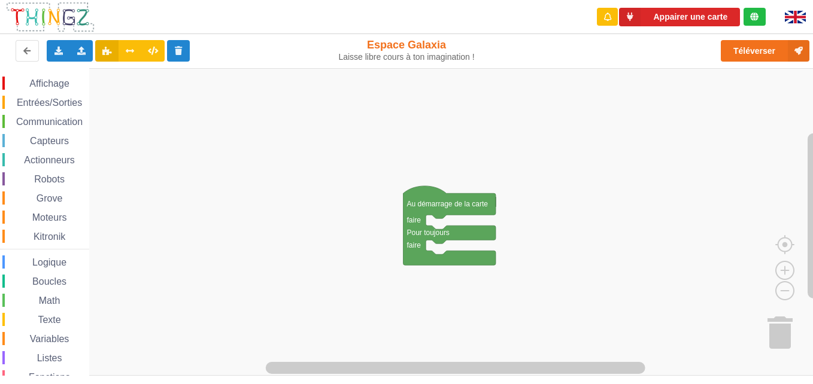 The image size is (813, 384). I want to click on div: Tu es connecté au serveur de création de Thingz, so click(754, 17).